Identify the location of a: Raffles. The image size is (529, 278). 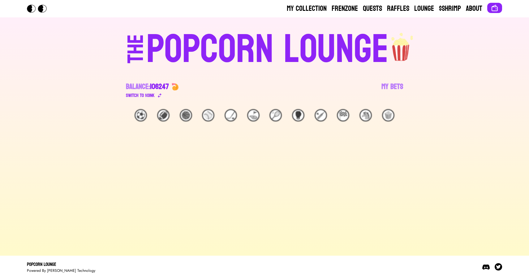
(398, 9).